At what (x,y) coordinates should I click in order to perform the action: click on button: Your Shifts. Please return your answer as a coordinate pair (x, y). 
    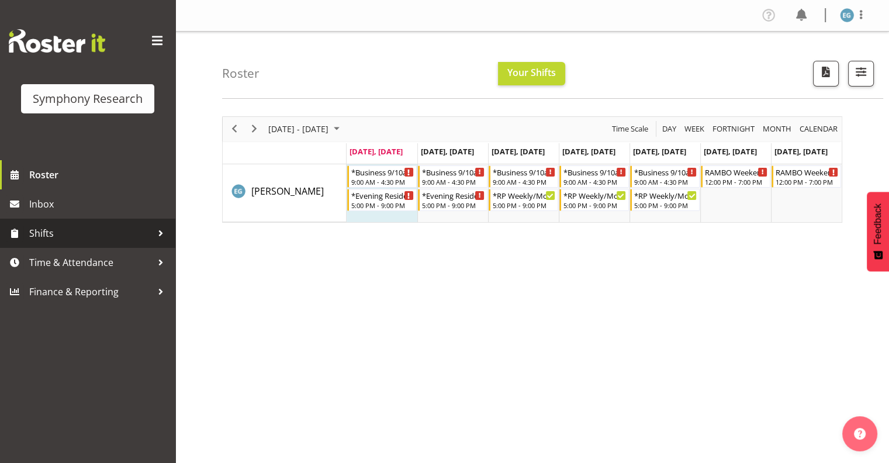
    Looking at the image, I should click on (532, 74).